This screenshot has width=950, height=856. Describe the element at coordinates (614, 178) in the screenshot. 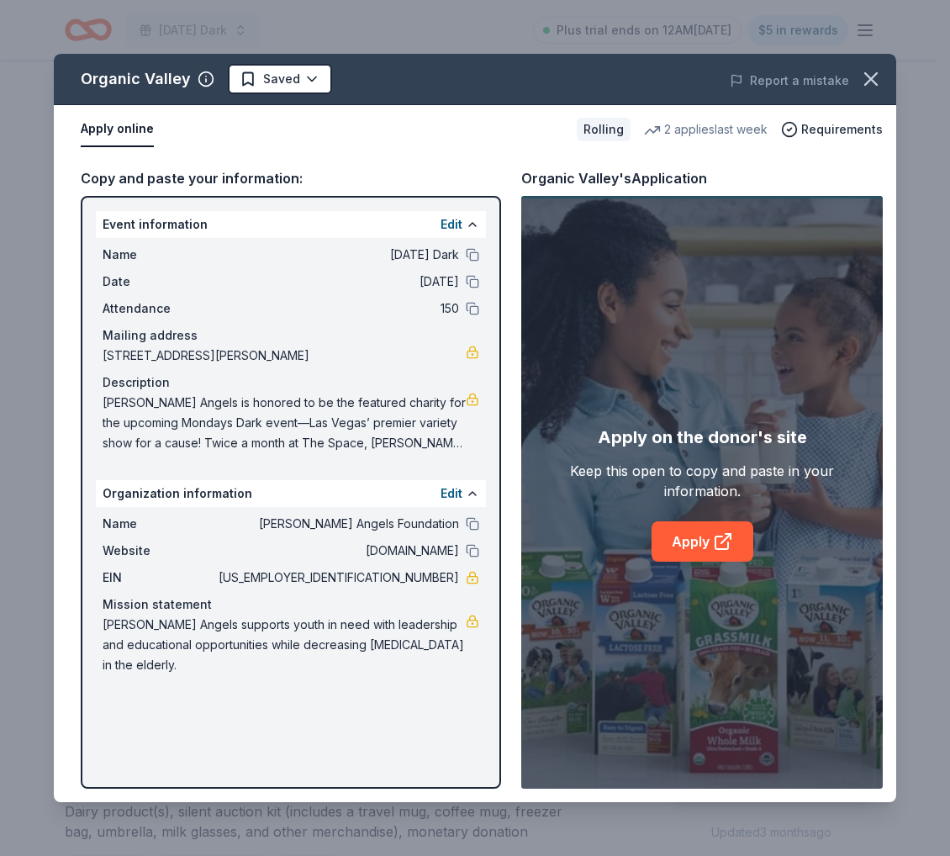

I see `div: Organic Valley's Application` at that location.